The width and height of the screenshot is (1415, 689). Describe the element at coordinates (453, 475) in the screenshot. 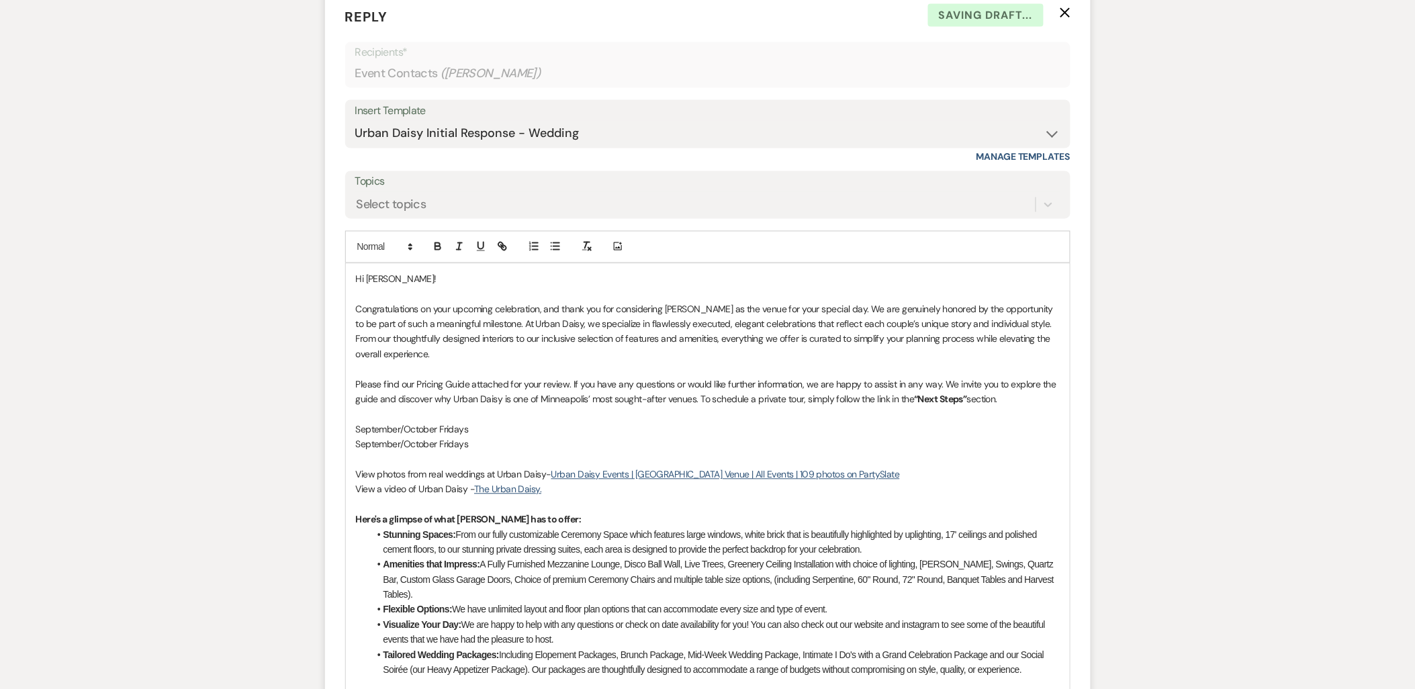

I see `span: View photos from real weddings at Urban Daisy-` at that location.